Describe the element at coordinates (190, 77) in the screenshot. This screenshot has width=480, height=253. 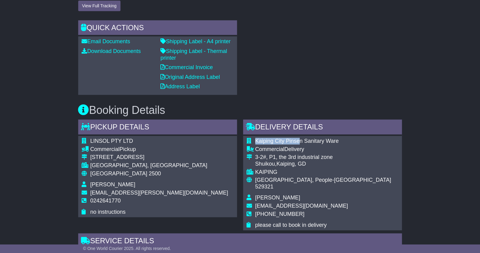
I see `a: Original Address Label` at that location.